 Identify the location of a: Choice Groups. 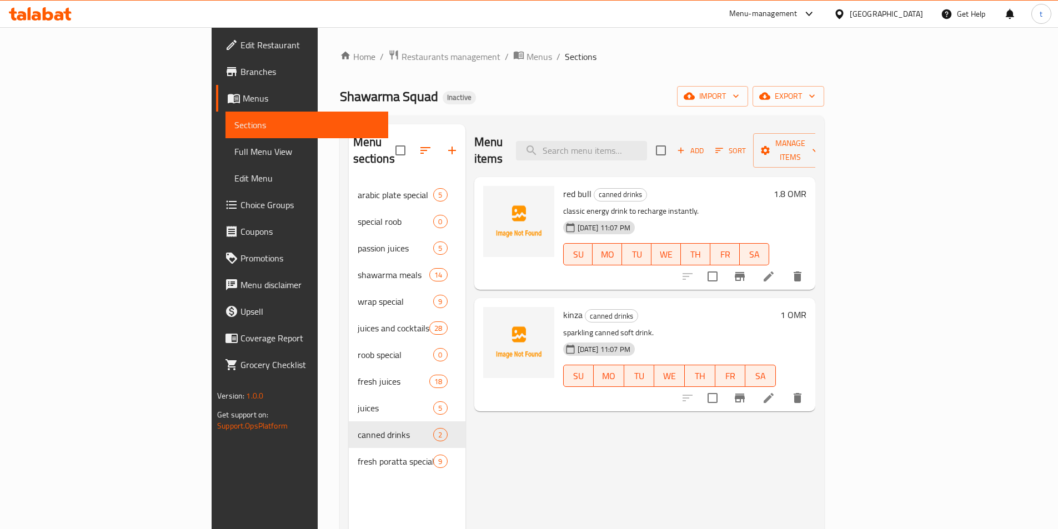
(302, 205).